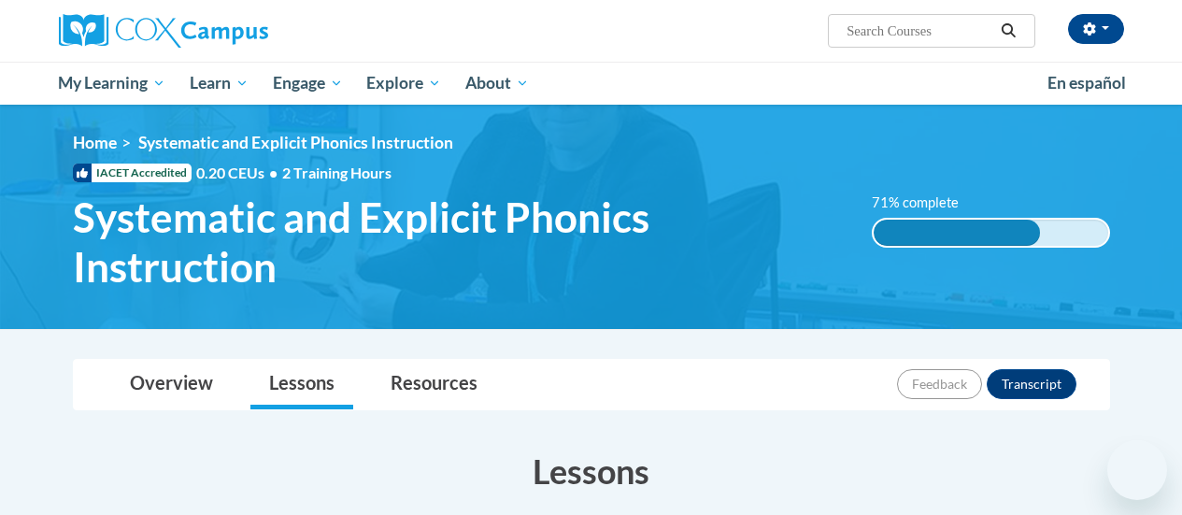 This screenshot has width=1182, height=515. I want to click on span: IACET Accredited, so click(132, 173).